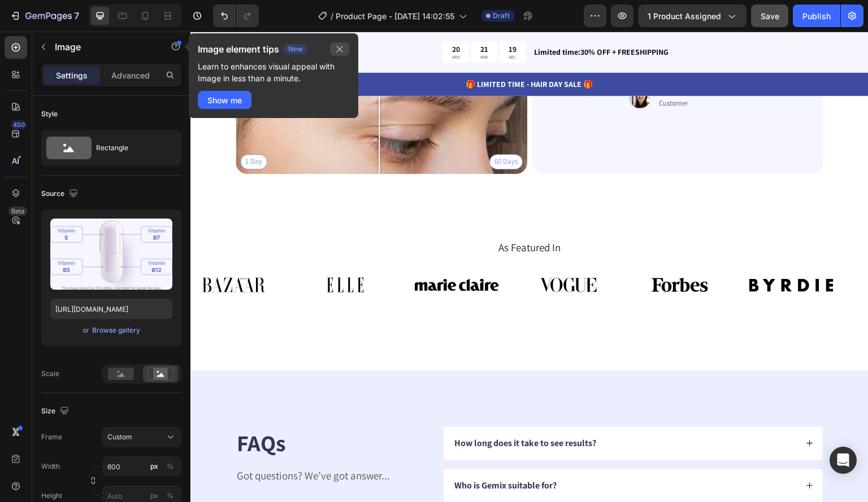  Describe the element at coordinates (294, 18) in the screenshot. I see `div: 21` at that location.